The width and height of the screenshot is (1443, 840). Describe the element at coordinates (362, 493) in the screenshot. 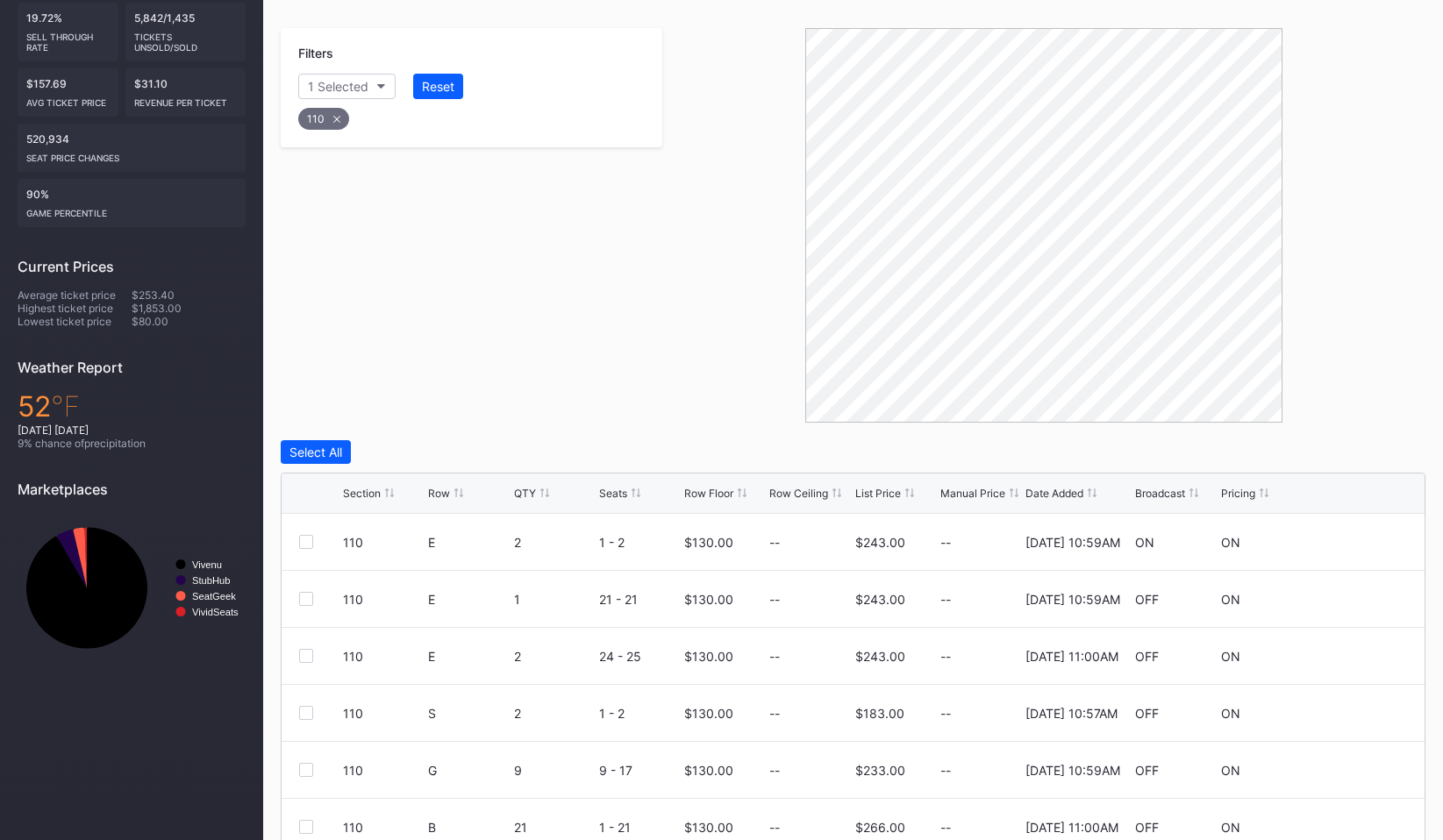

I see `div: Section` at that location.